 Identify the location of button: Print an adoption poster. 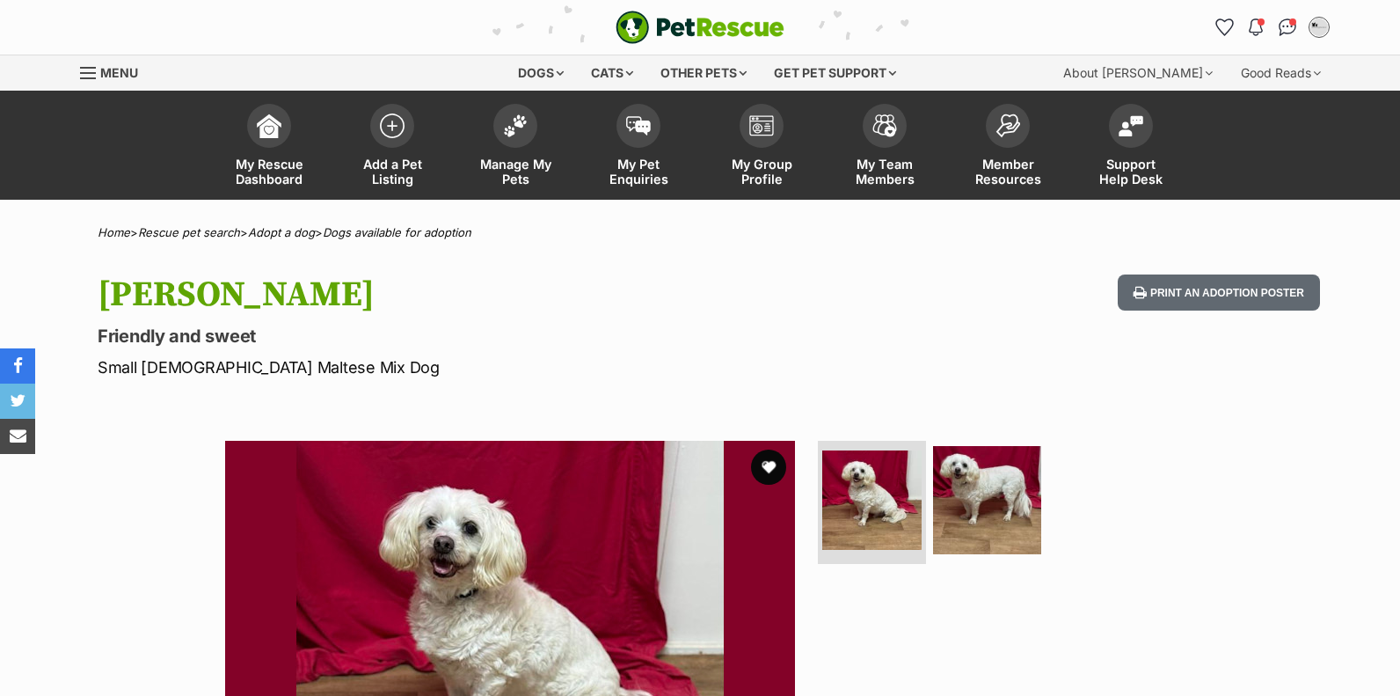
(1219, 292).